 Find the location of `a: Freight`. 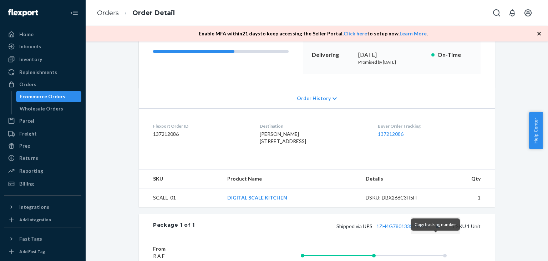

a: Freight is located at coordinates (43, 134).